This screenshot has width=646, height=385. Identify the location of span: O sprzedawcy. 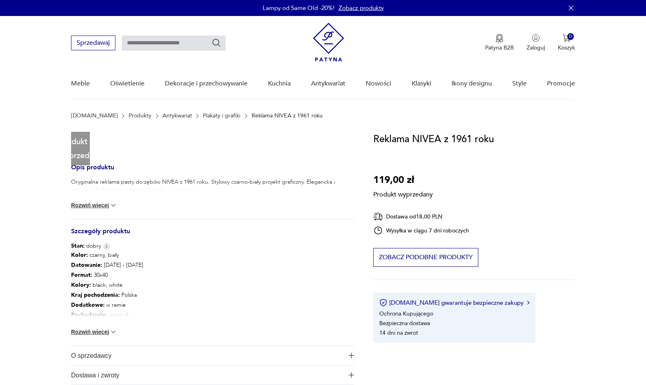
(207, 355).